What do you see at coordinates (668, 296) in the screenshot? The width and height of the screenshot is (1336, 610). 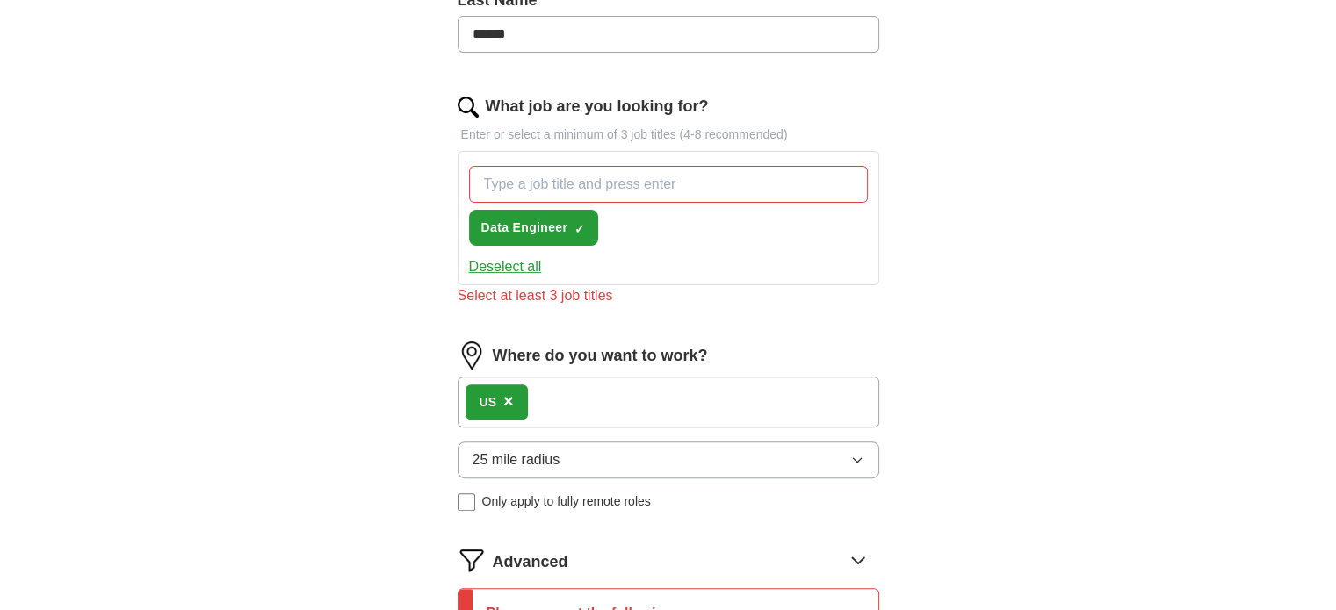 I see `div: Select at least 3 job titles` at bounding box center [668, 296].